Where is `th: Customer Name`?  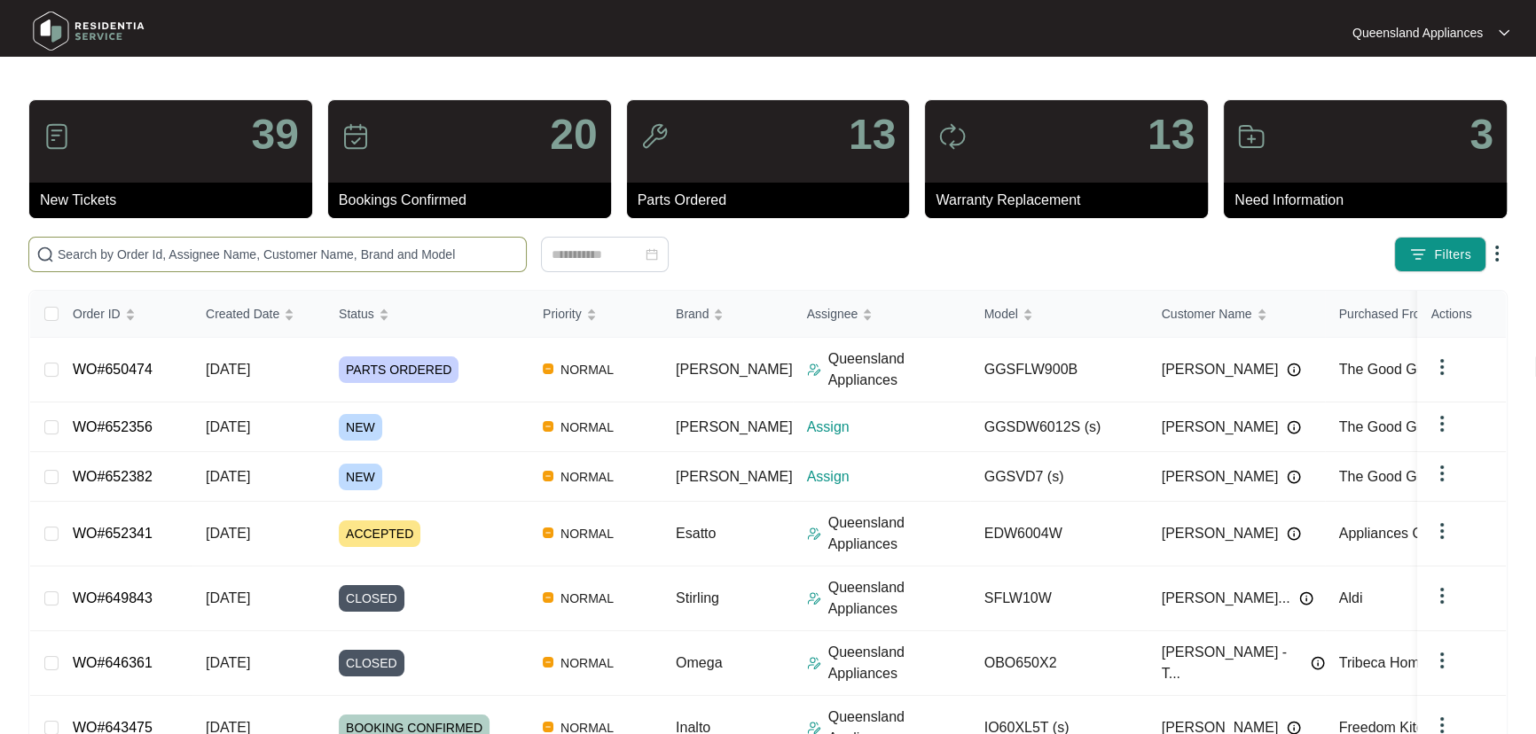 th: Customer Name is located at coordinates (1237, 314).